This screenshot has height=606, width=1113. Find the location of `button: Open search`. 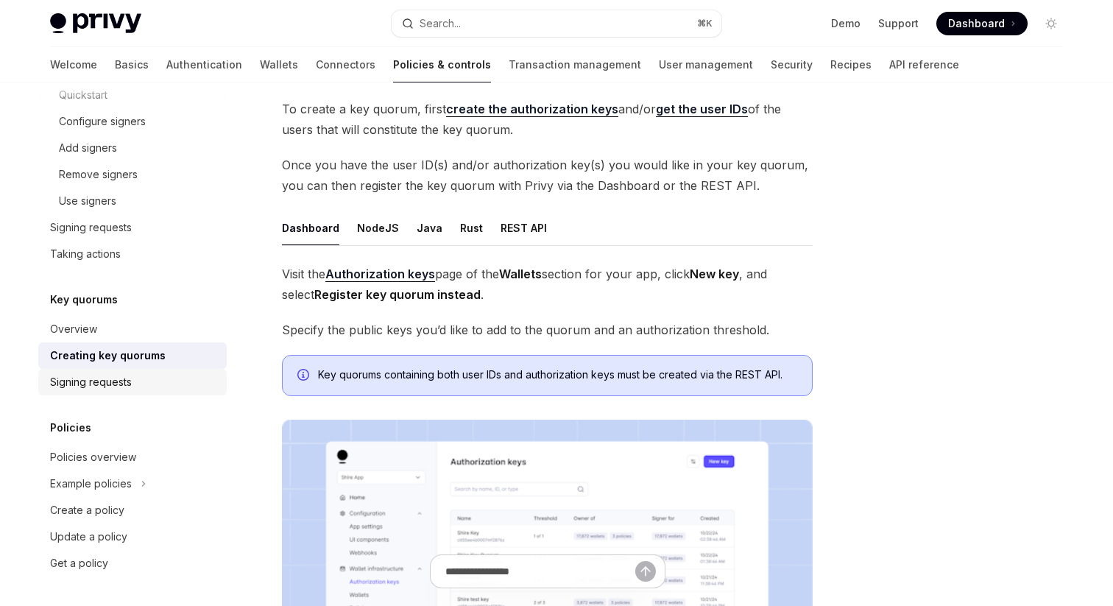

button: Open search is located at coordinates (557, 24).